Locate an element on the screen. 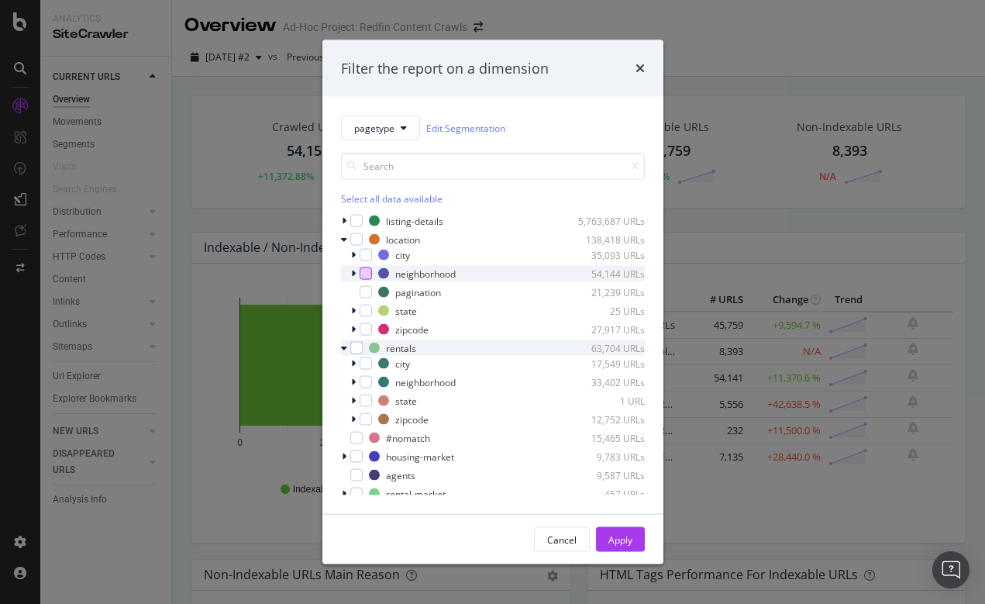 This screenshot has height=604, width=985. a: Edit Segmentation is located at coordinates (466, 127).